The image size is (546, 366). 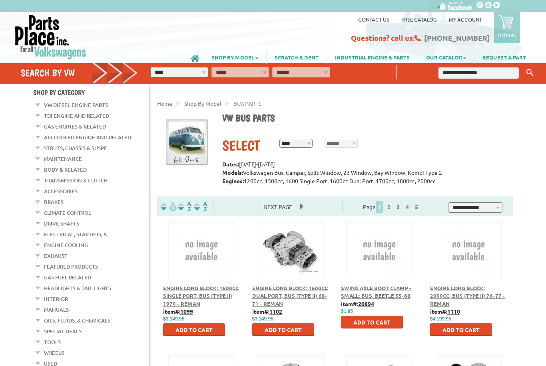 I want to click on span: Engine Long Block: 1600cc Single Port, Bus (Type II) 1970 - Reman, so click(x=200, y=296).